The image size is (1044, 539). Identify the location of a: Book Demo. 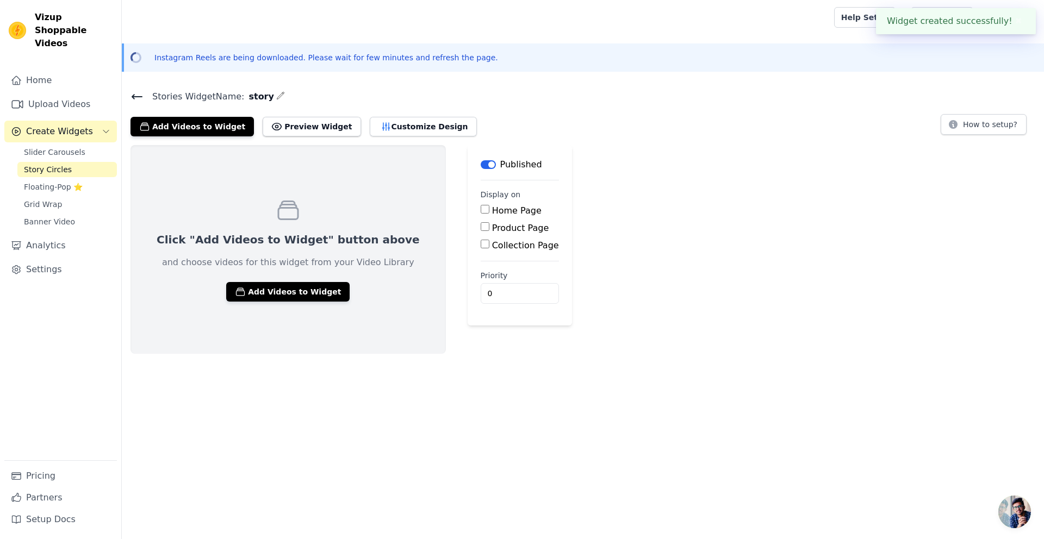
(942, 17).